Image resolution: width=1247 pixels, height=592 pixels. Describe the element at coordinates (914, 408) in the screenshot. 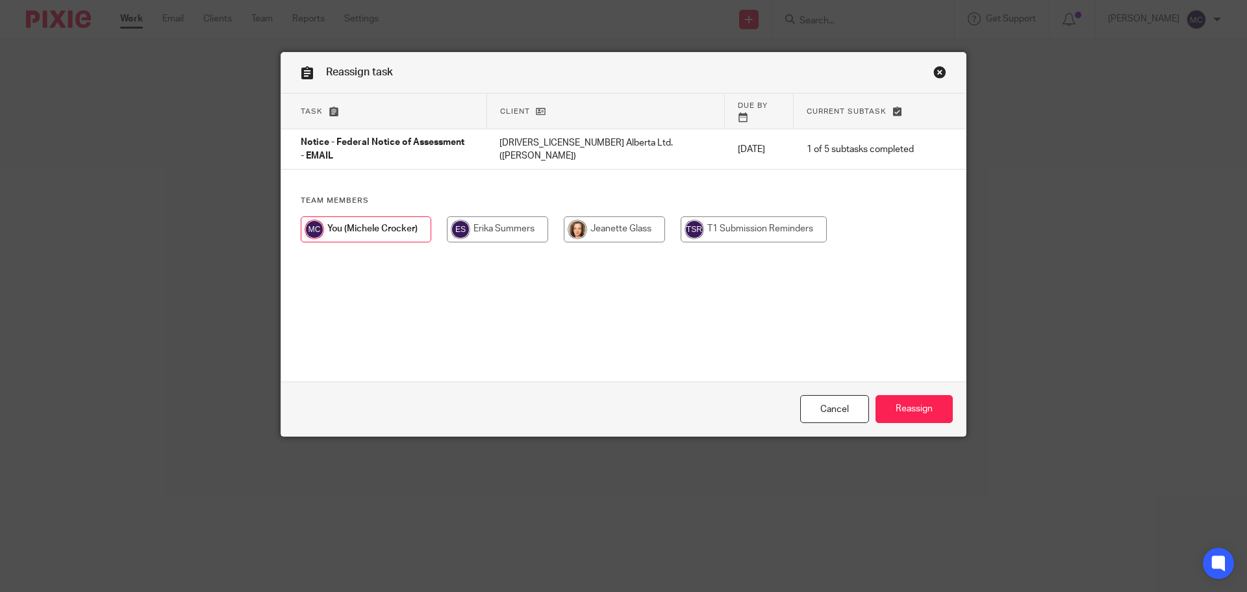

I see `input: Reassign` at that location.